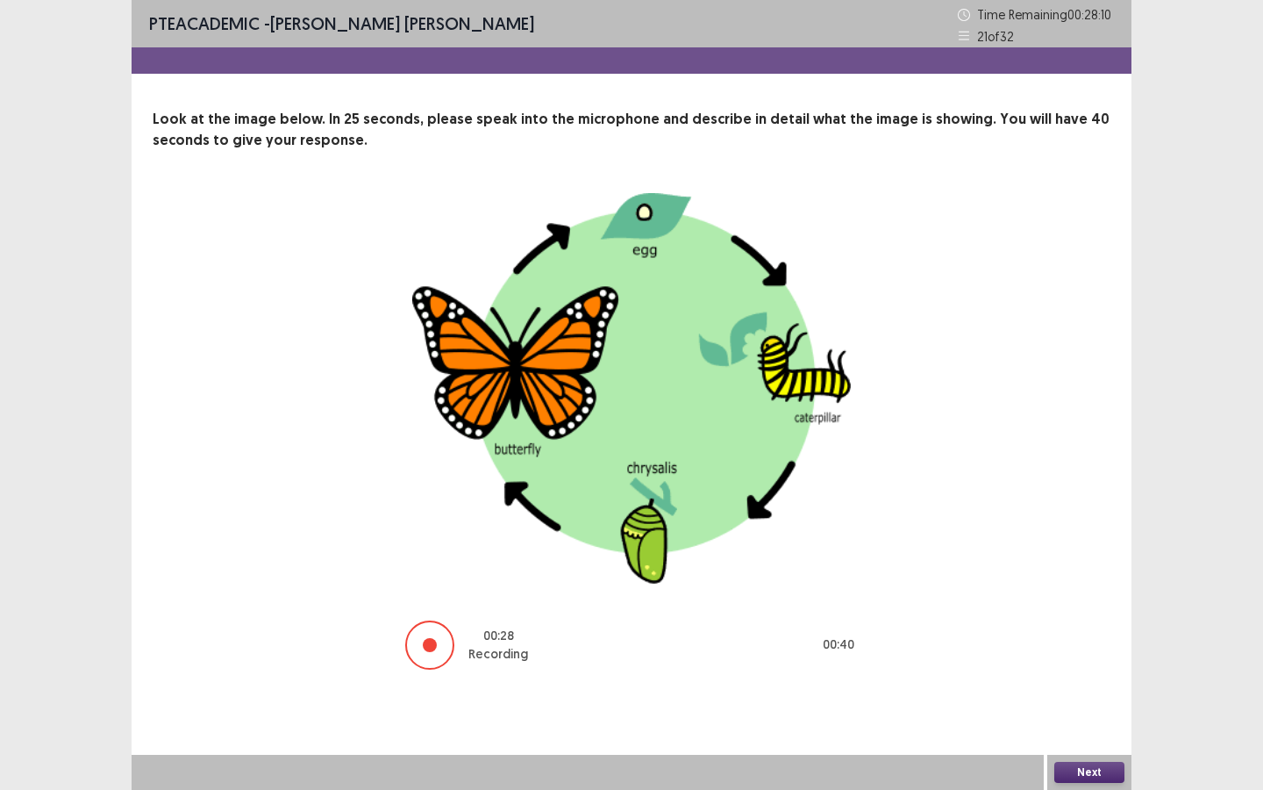  Describe the element at coordinates (498, 635) in the screenshot. I see `p: 00 : 28` at that location.